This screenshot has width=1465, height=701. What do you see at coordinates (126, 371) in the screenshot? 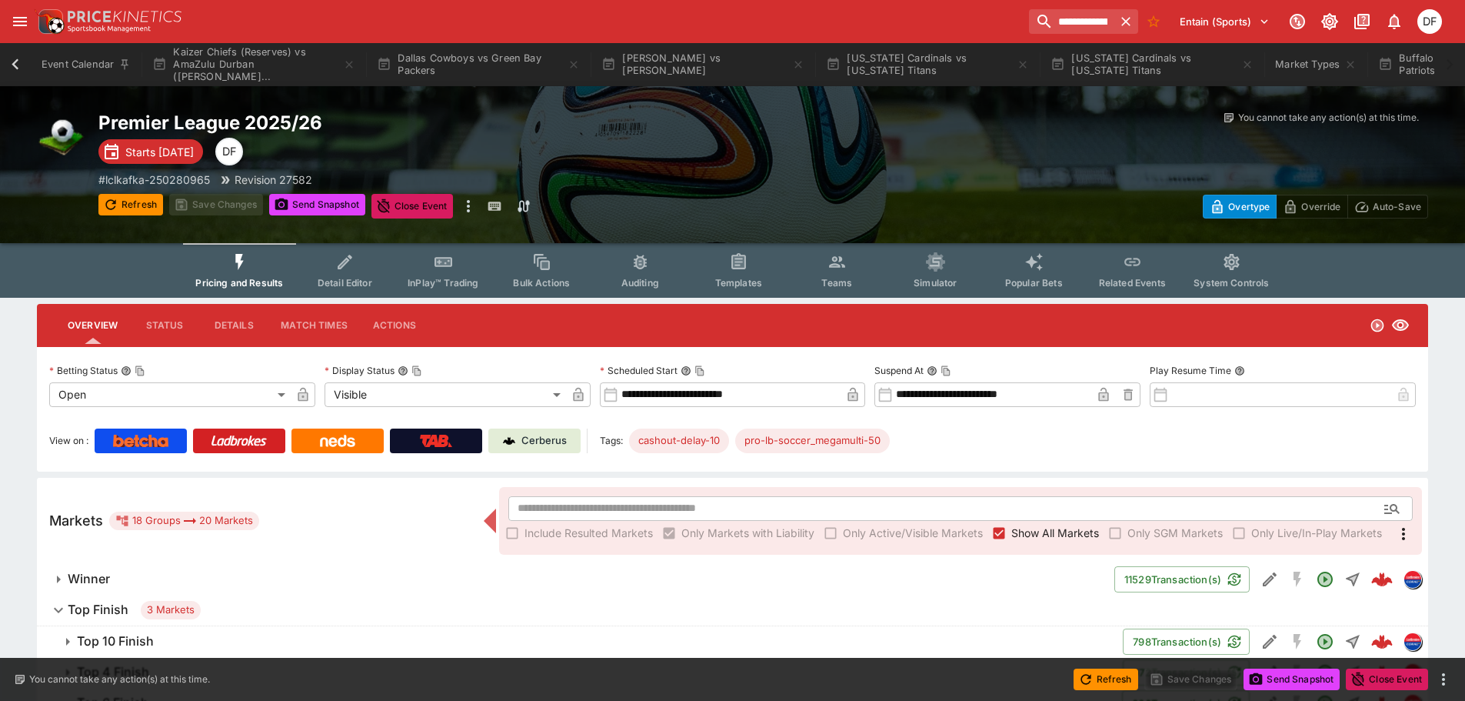
I see `button: Betting StatusCopy To Clipboard` at bounding box center [126, 371].